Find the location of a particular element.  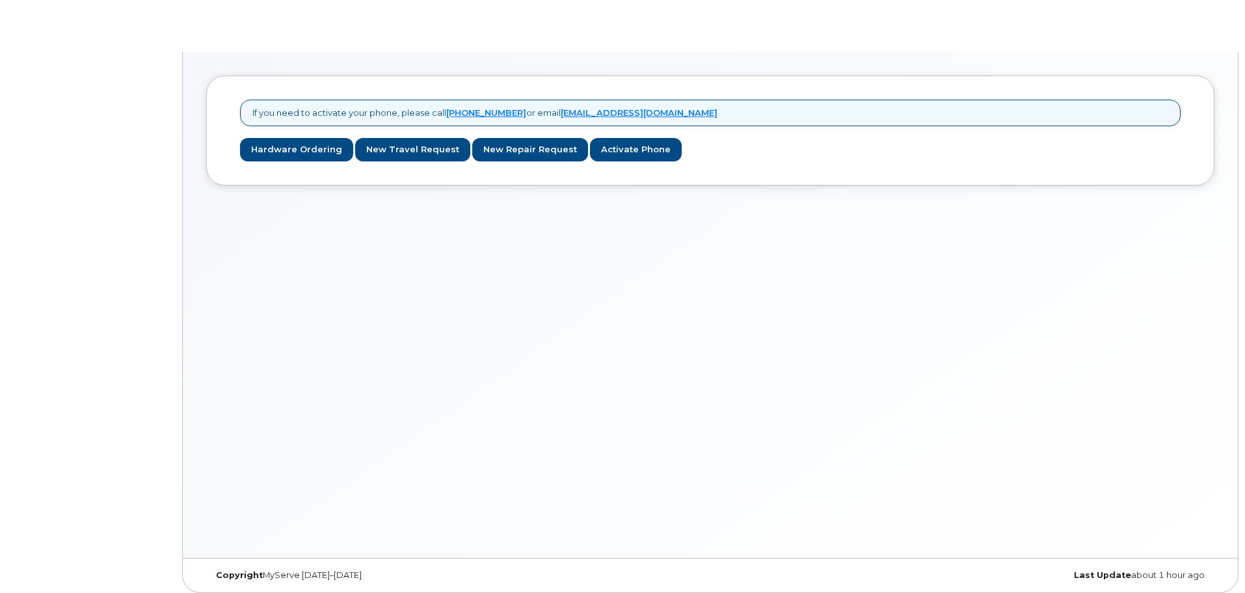

a: New Travel Request is located at coordinates (412, 150).